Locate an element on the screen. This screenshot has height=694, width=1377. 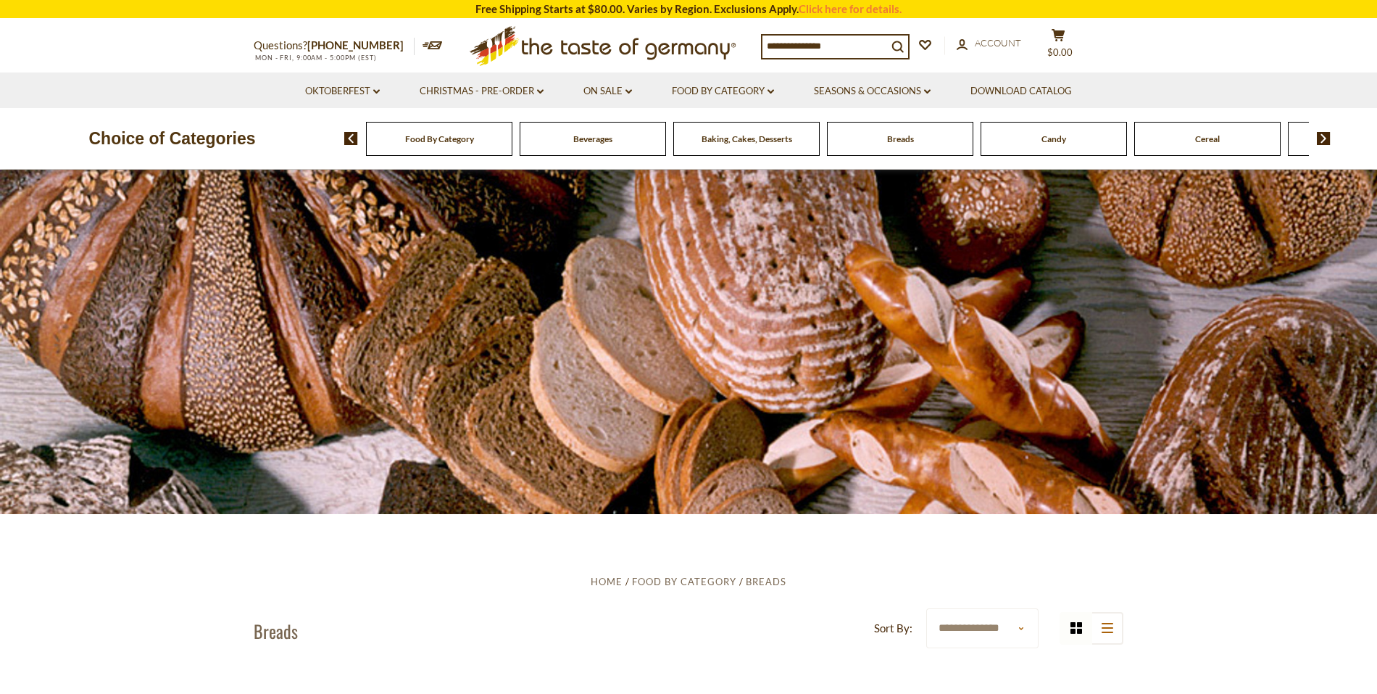
span: Home is located at coordinates (607, 581).